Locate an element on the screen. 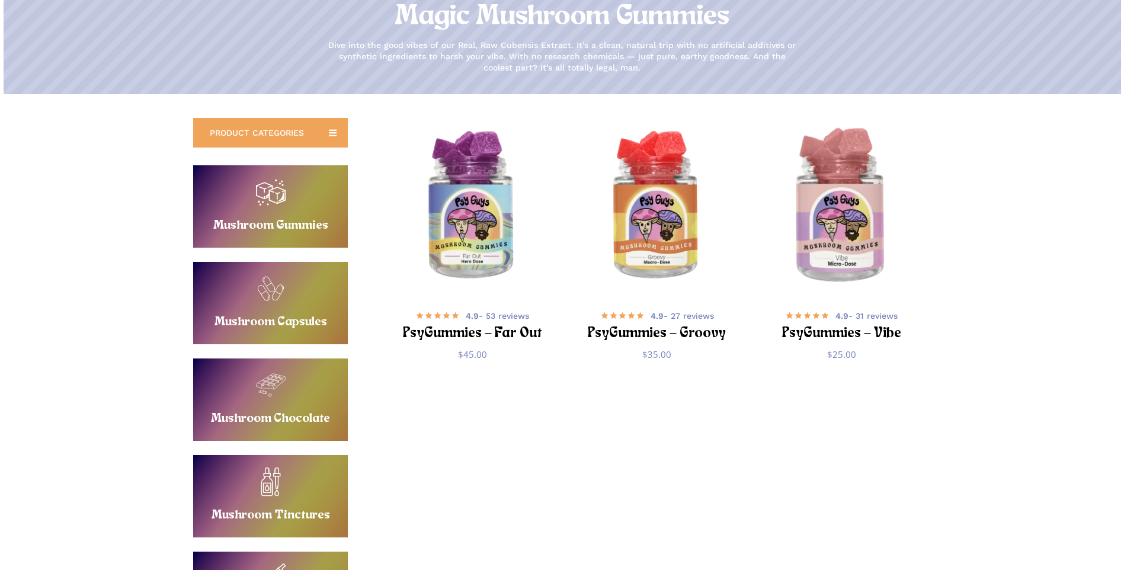 The image size is (1124, 570). bdi: 35.00 is located at coordinates (656, 354).